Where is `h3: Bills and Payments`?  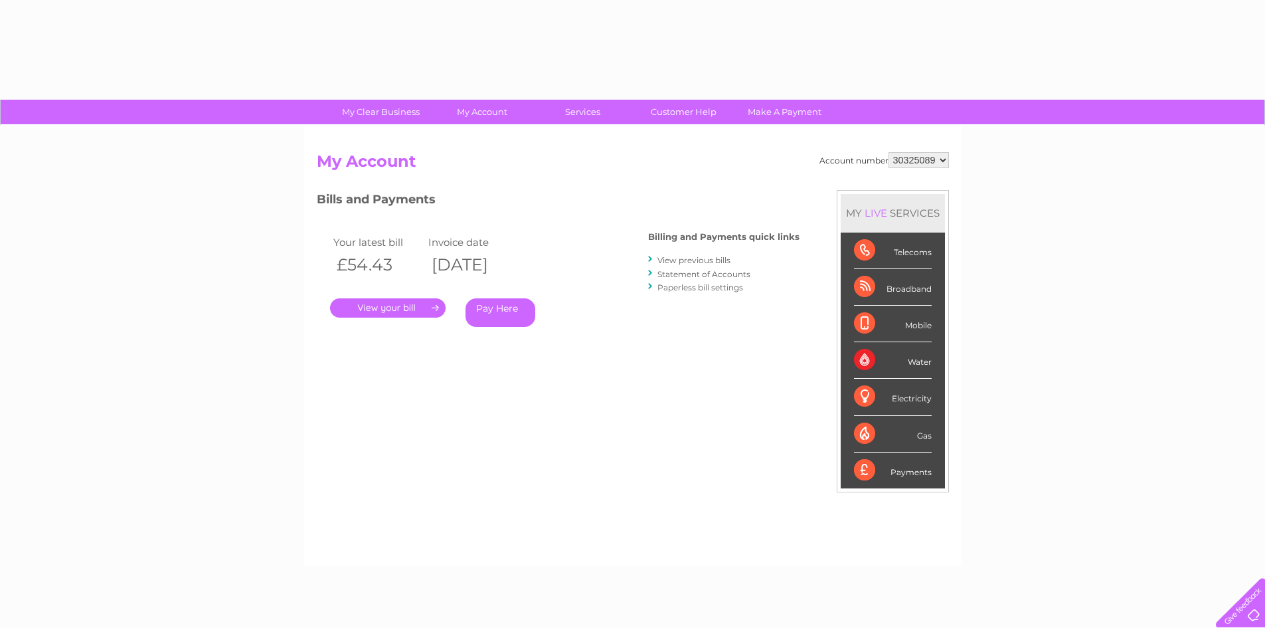
h3: Bills and Payments is located at coordinates (558, 201).